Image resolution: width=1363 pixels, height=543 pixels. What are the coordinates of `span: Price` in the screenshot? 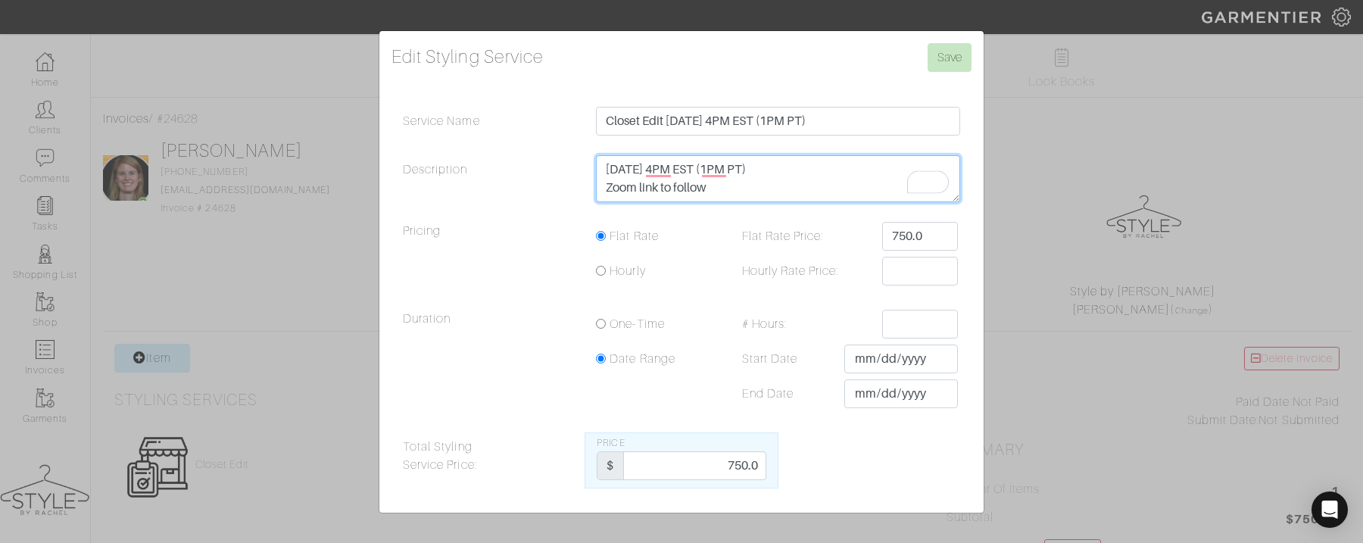 It's located at (610, 443).